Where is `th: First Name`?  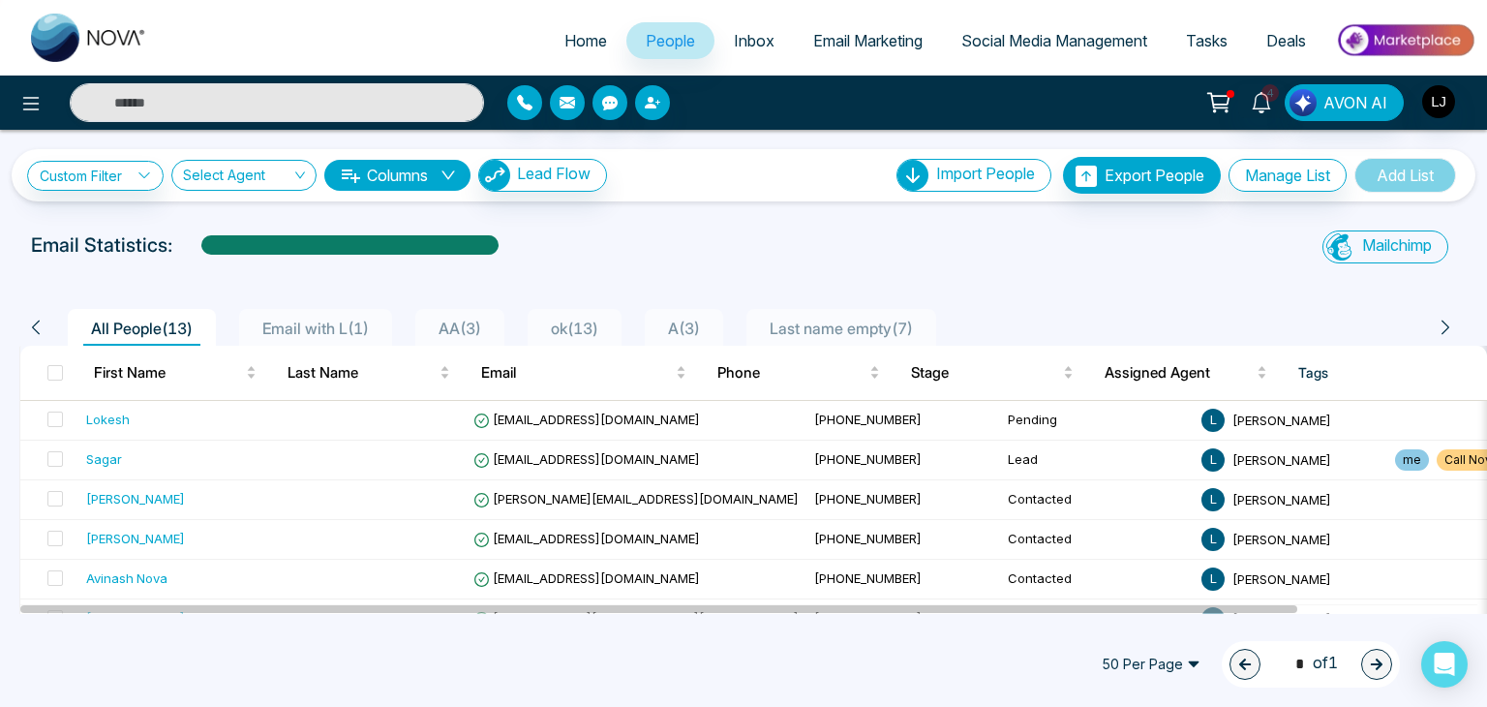 th: First Name is located at coordinates (175, 373).